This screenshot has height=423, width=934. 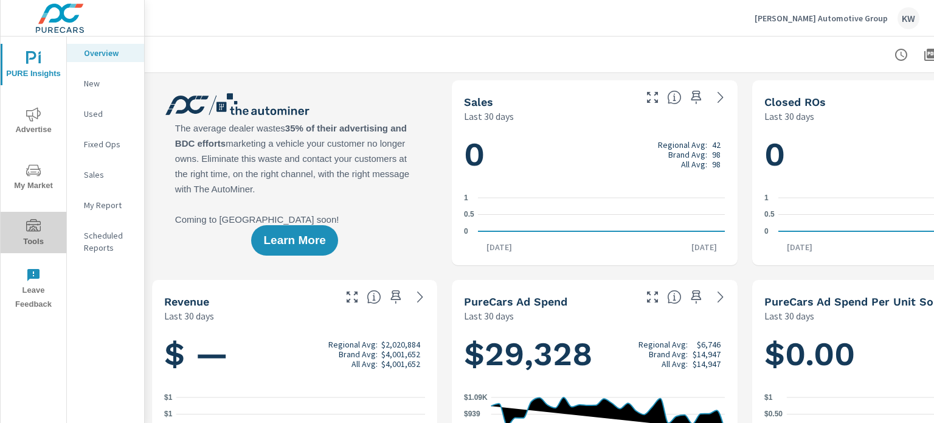 I want to click on div: New, so click(x=105, y=83).